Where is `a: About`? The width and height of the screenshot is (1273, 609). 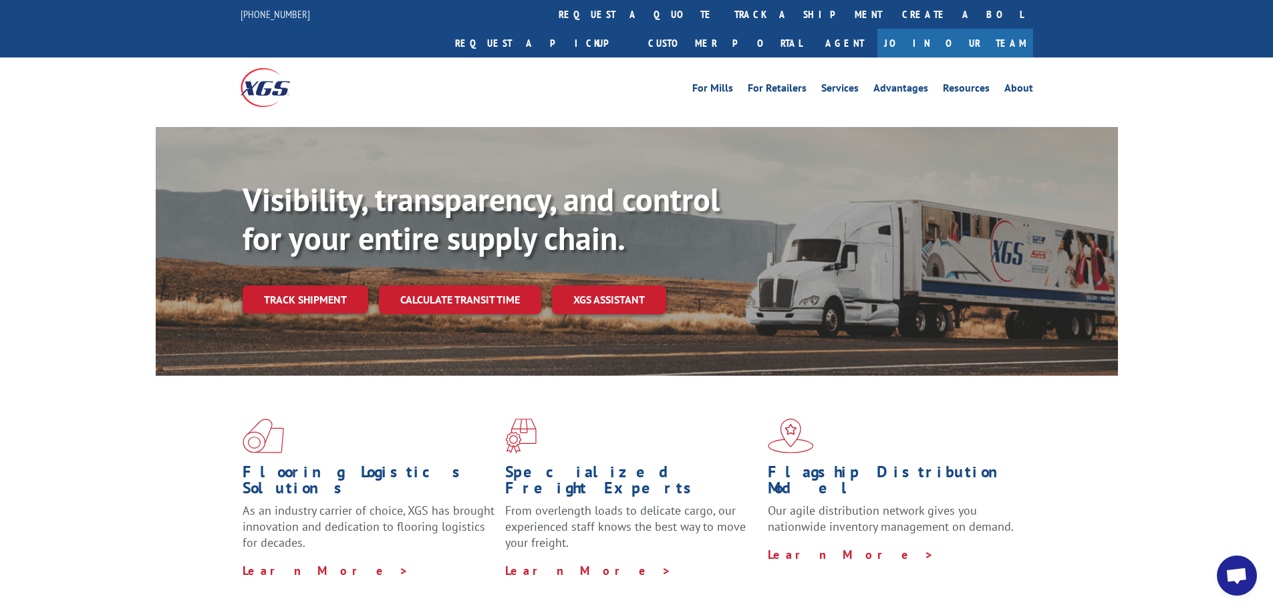
a: About is located at coordinates (1019, 90).